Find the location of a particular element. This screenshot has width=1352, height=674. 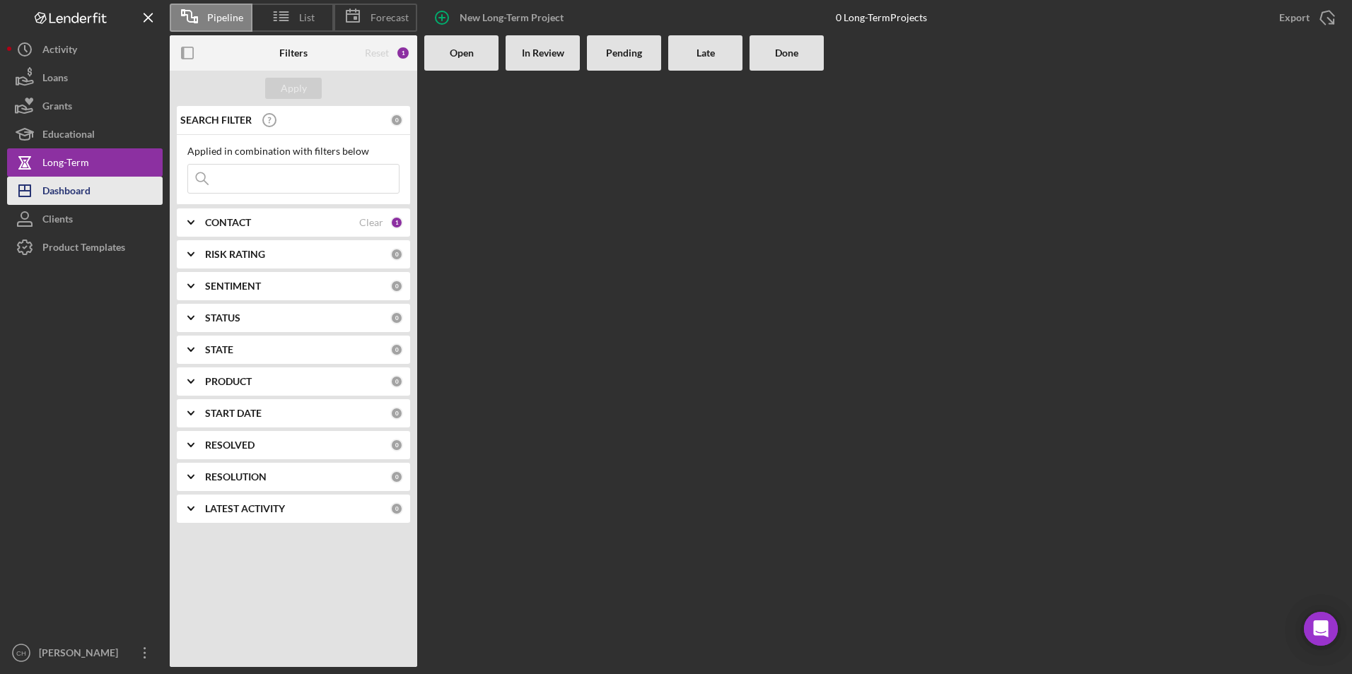

div: Apply is located at coordinates (293, 88).